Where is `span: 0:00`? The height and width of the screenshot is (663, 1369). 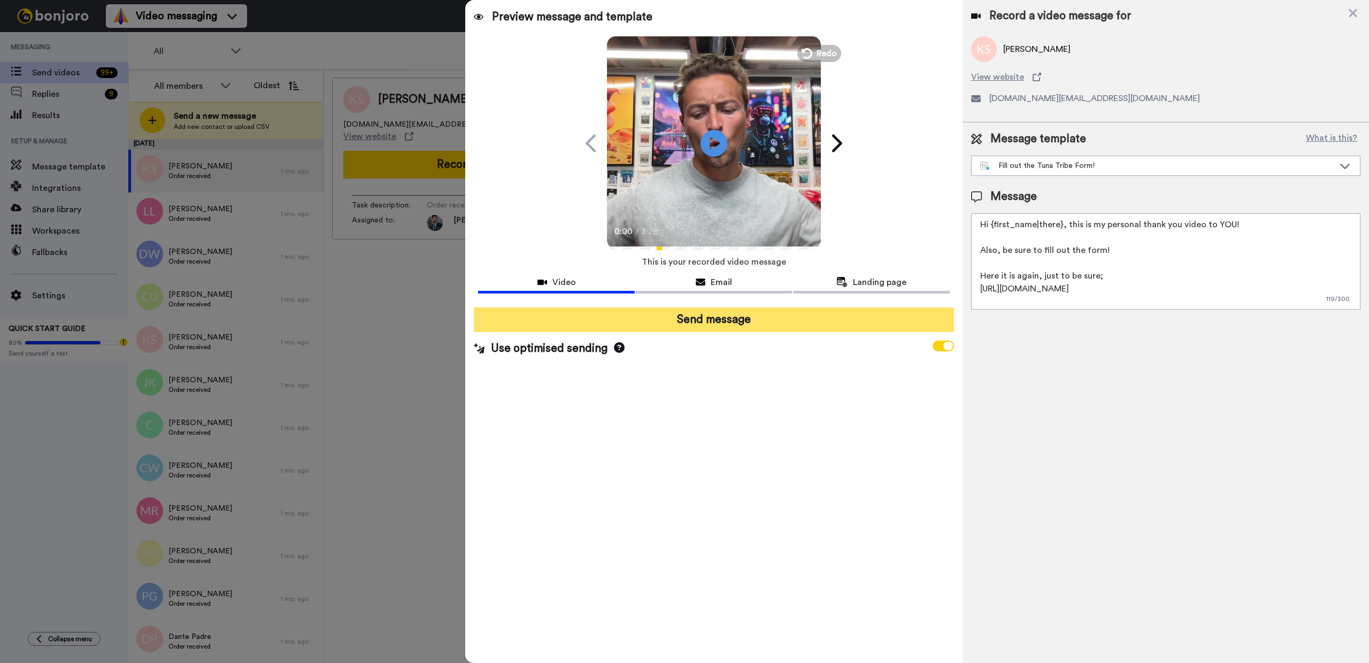
span: 0:00 is located at coordinates (623, 231).